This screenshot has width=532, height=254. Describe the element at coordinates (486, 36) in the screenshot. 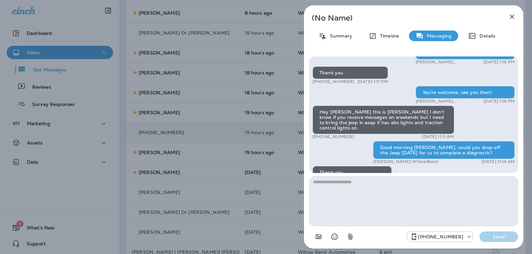

I see `p: Details` at that location.